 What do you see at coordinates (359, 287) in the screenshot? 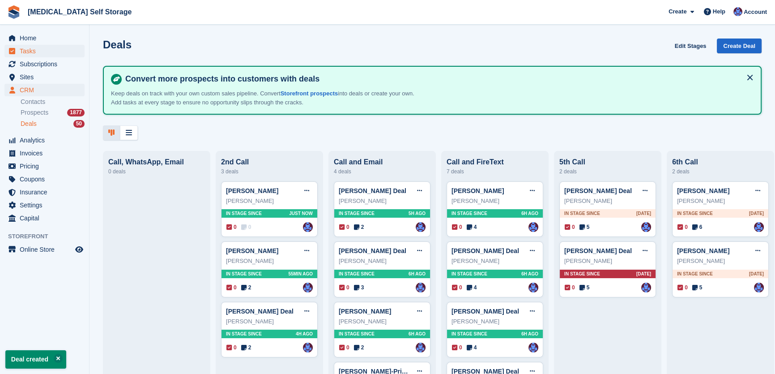
I see `span: 3` at bounding box center [359, 287].